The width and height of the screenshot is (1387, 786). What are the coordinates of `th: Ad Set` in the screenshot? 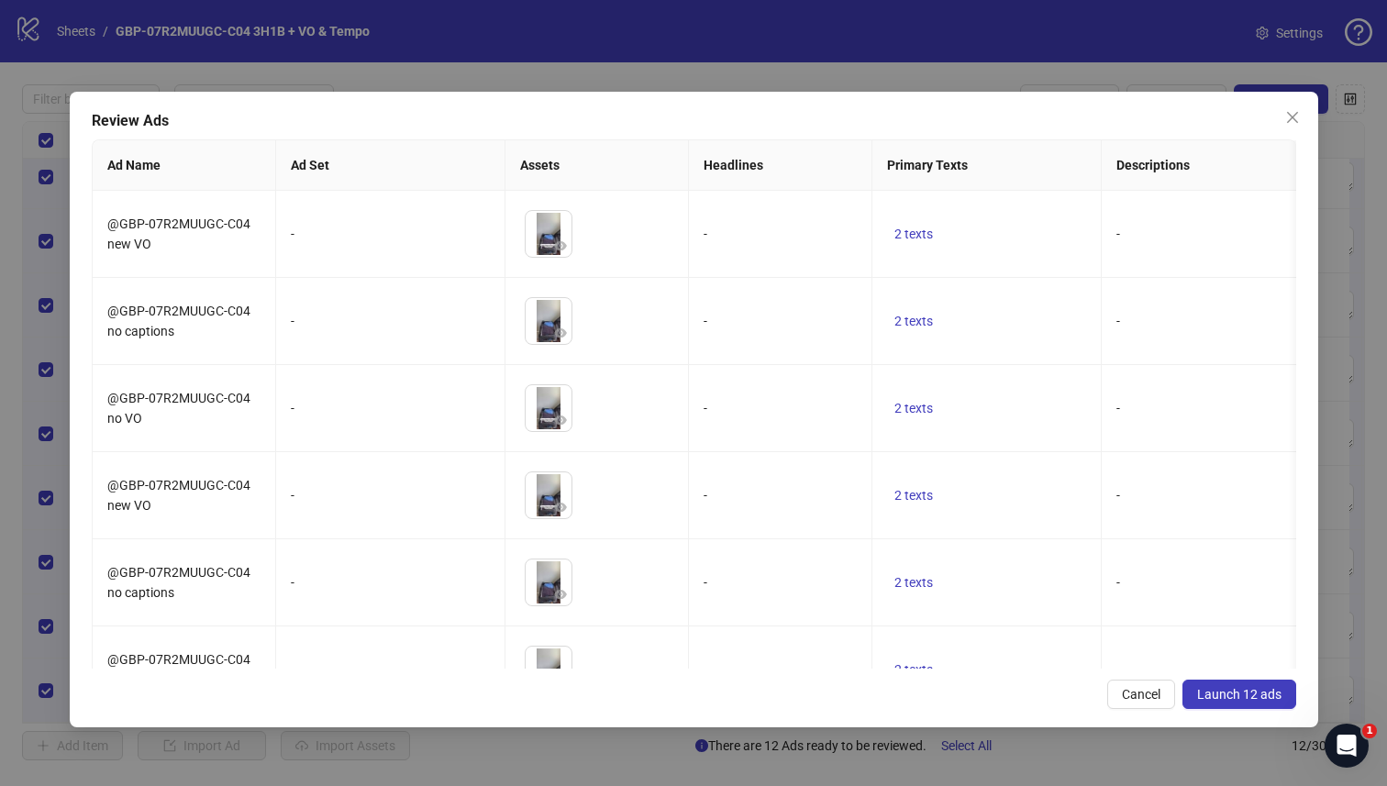 It's located at (391, 165).